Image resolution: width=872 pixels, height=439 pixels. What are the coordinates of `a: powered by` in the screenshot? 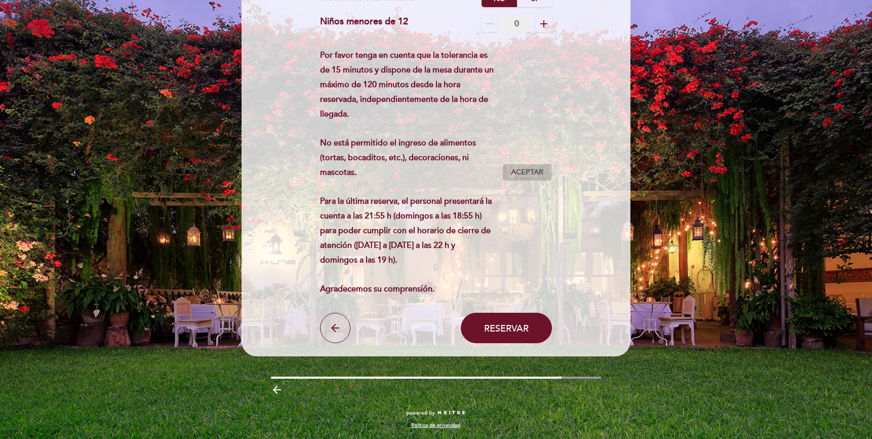 It's located at (436, 413).